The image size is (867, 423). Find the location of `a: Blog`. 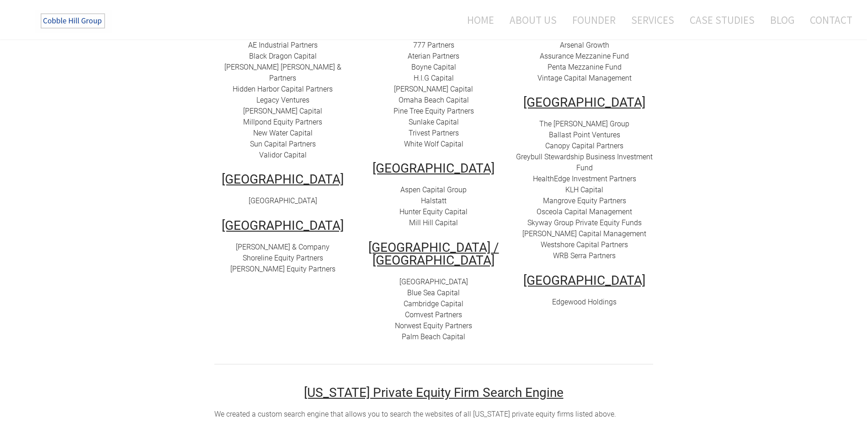

a: Blog is located at coordinates (782, 20).